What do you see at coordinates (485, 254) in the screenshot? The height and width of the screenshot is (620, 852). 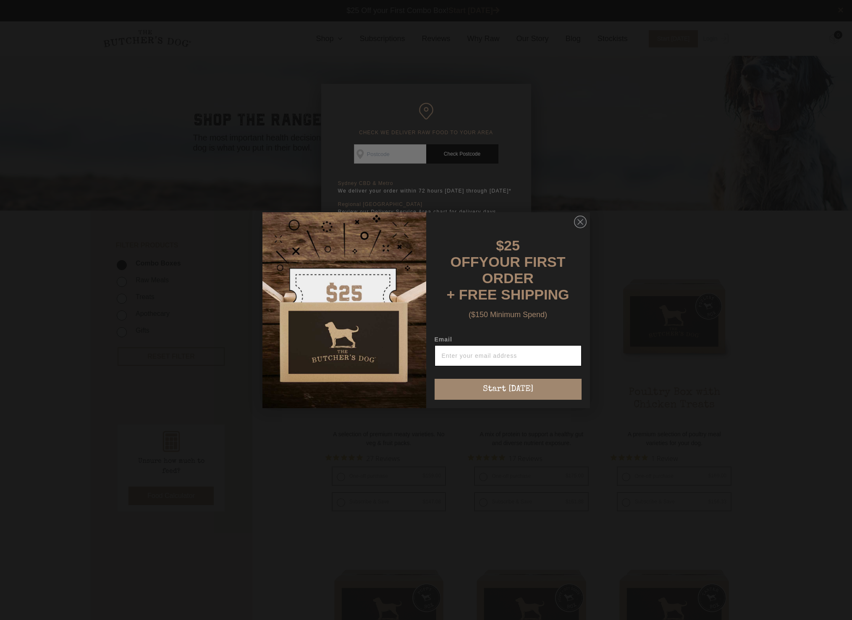 I see `span: $25 OFF` at bounding box center [485, 254].